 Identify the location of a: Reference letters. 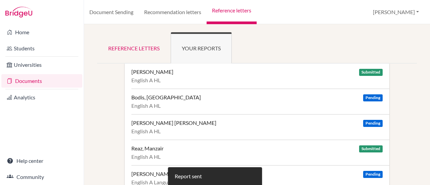
(134, 48).